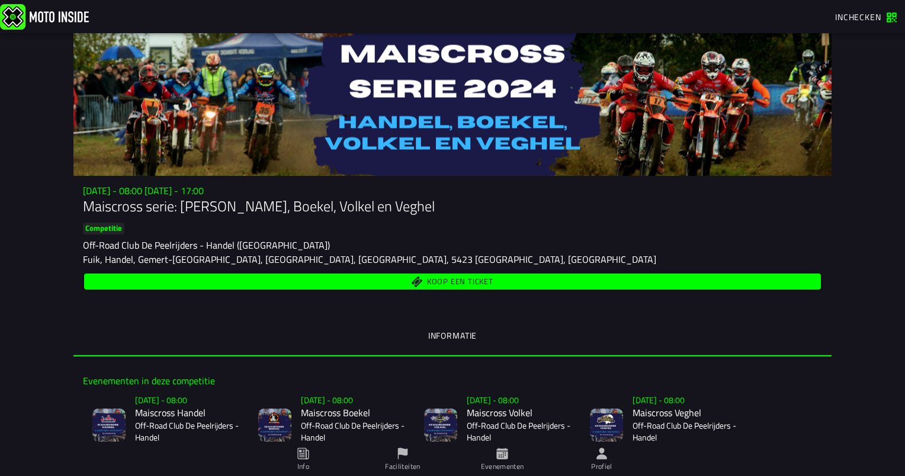 The width and height of the screenshot is (905, 476). I want to click on h2: Maiscross Handel, so click(187, 413).